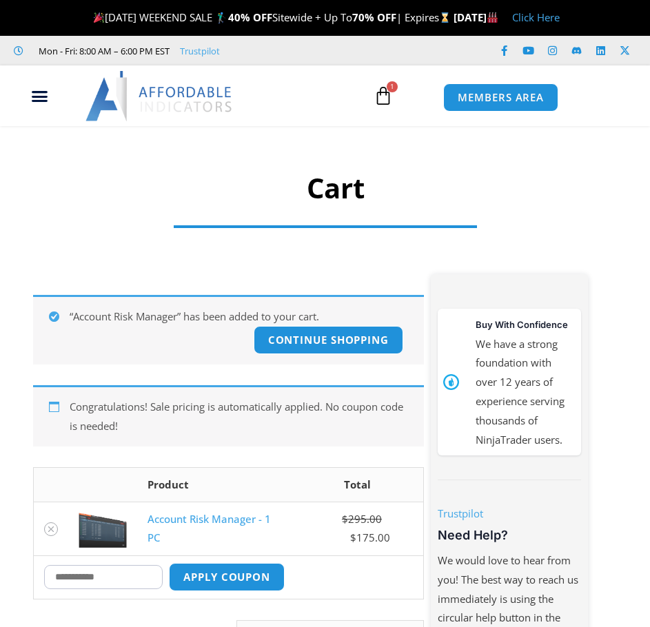  What do you see at coordinates (228, 330) in the screenshot?
I see `div: “Account Risk Manager” has been added to your cart.` at bounding box center [228, 330].